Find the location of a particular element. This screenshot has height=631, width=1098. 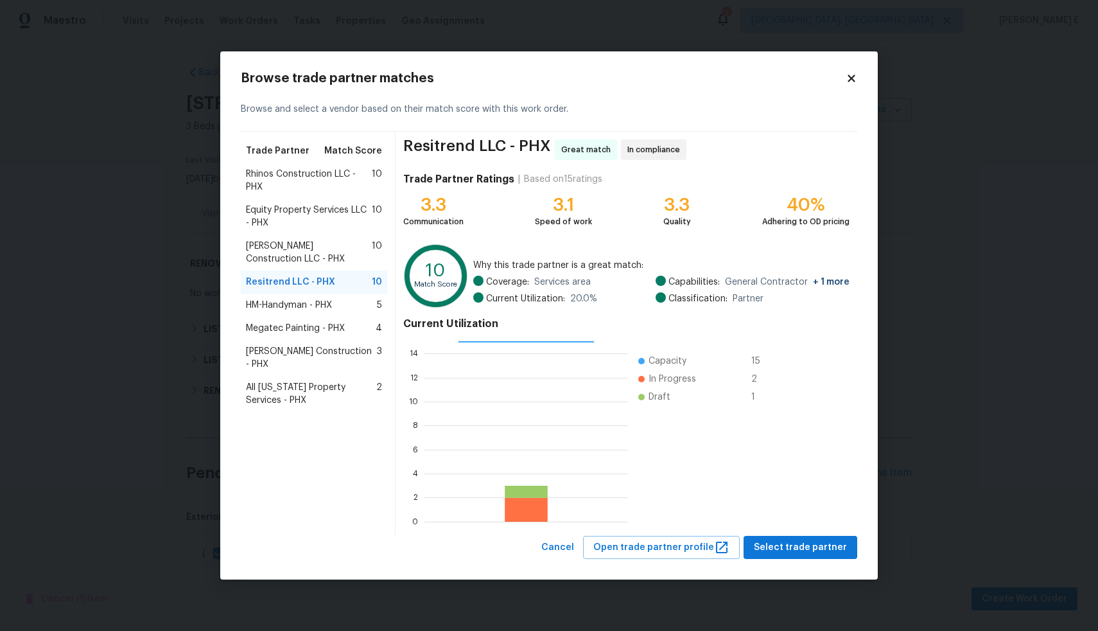

span: Megatec Painting - PHX is located at coordinates (295, 328).